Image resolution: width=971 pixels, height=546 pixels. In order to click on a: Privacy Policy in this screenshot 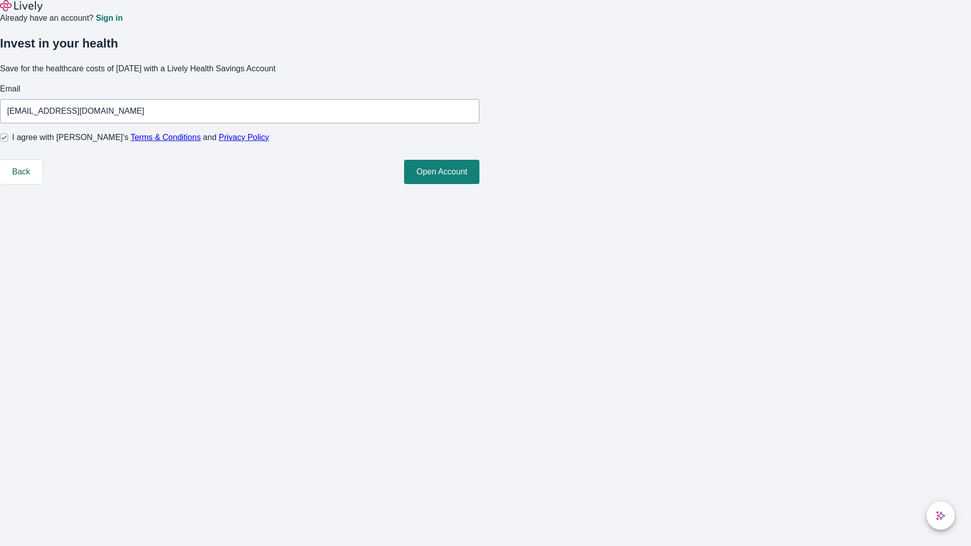, I will do `click(244, 137)`.